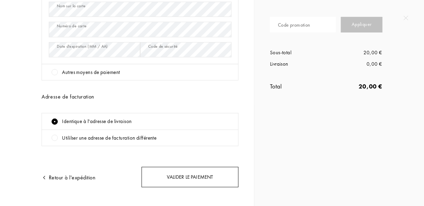 The height and width of the screenshot is (206, 424). Describe the element at coordinates (294, 25) in the screenshot. I see `div: Code promotion` at that location.